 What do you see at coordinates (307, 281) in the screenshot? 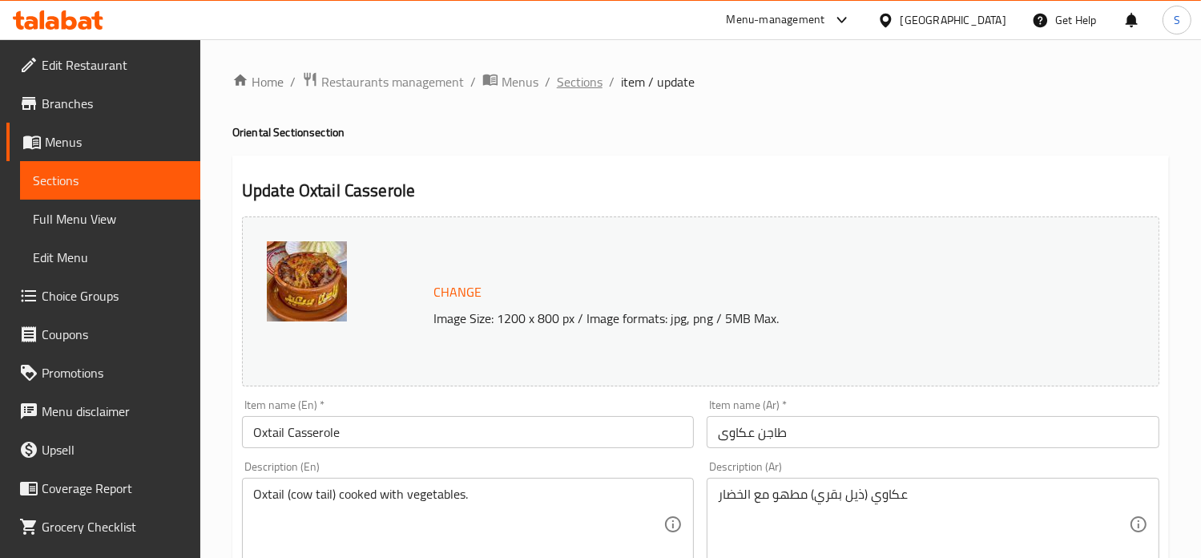
I see `img: 7ef1d29f497c435f8c1b8aa51638842297439293199.jpg` at bounding box center [307, 281].